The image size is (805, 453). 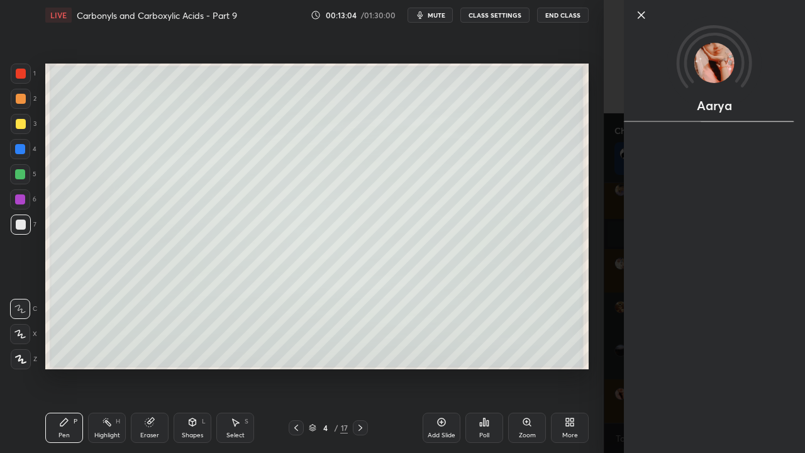 I want to click on p: Aarya, so click(x=714, y=106).